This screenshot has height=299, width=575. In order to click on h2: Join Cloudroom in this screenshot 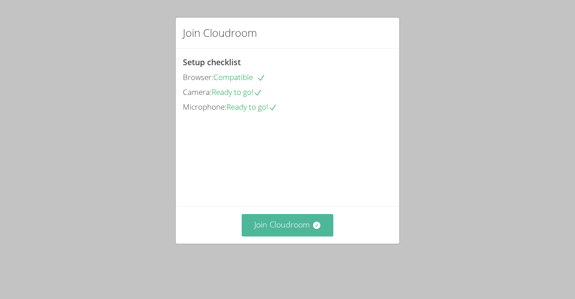, I will do `click(220, 33)`.